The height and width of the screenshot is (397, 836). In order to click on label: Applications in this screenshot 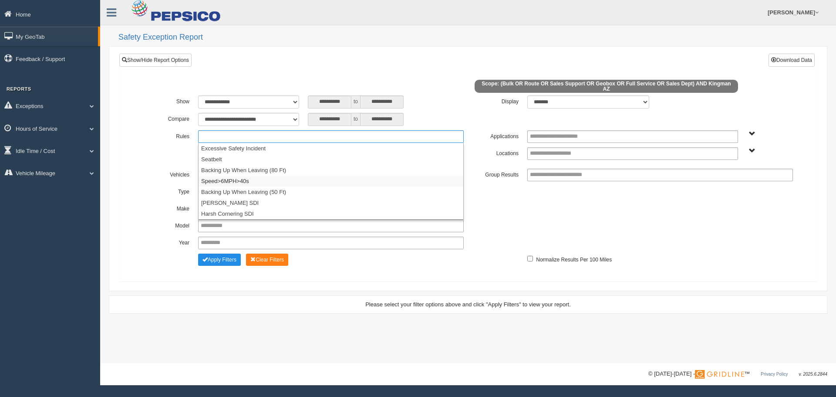, I will do `click(495, 135)`.